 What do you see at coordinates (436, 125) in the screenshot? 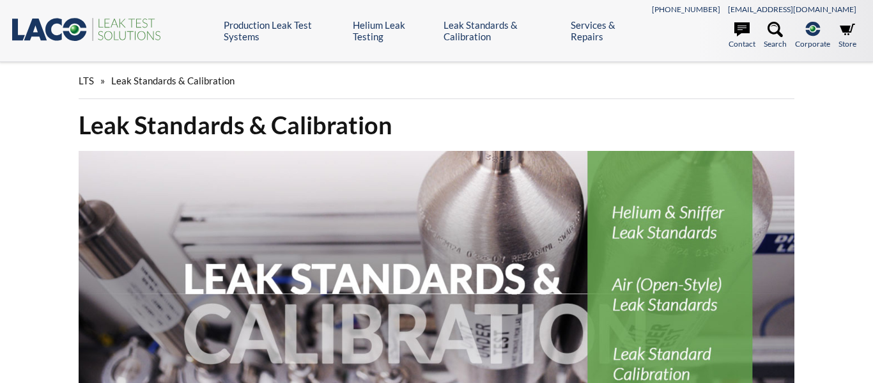
I see `h1: Leak Standards & Calibration` at bounding box center [436, 125].